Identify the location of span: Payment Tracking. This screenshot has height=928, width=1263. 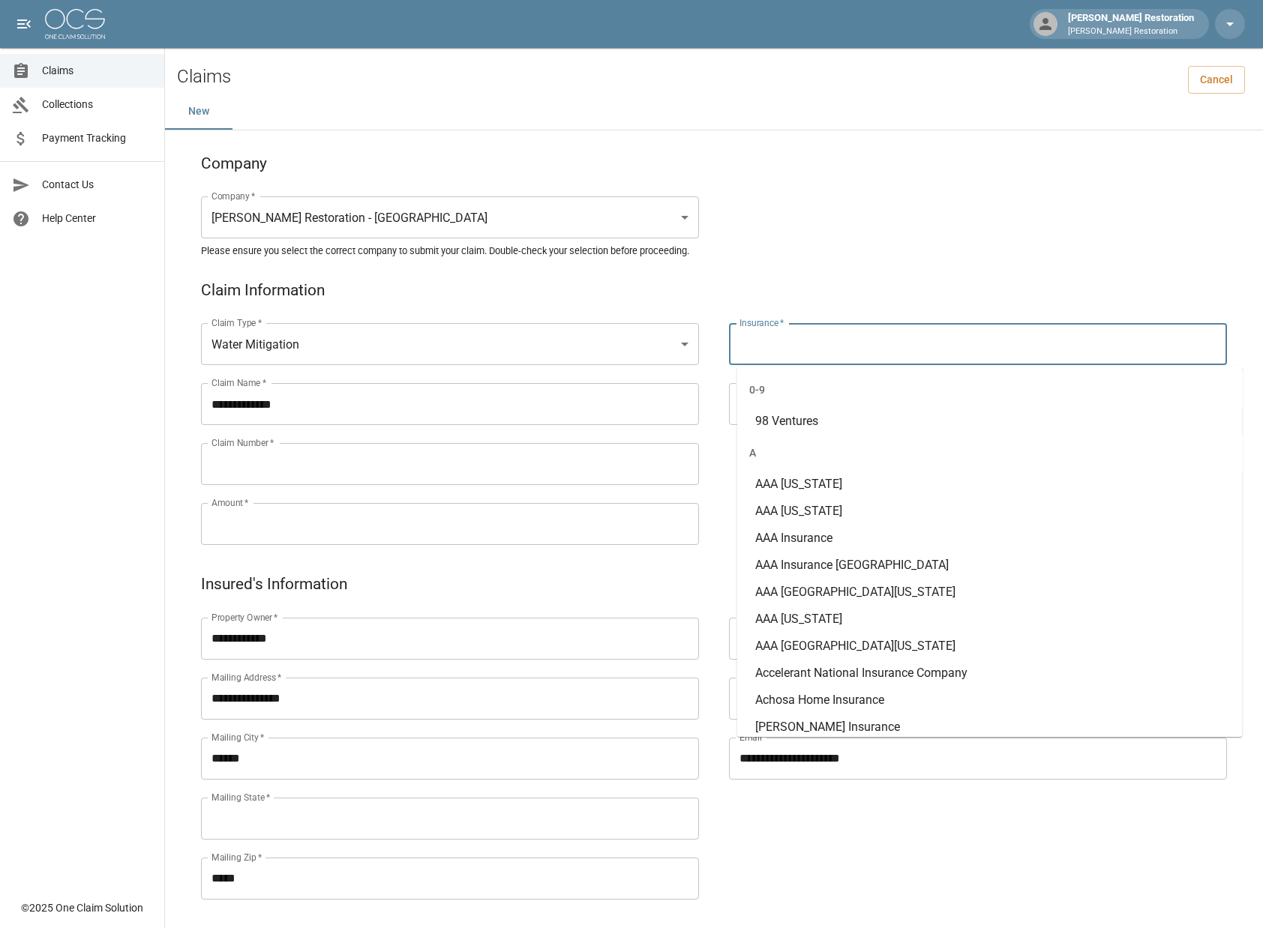
(97, 138).